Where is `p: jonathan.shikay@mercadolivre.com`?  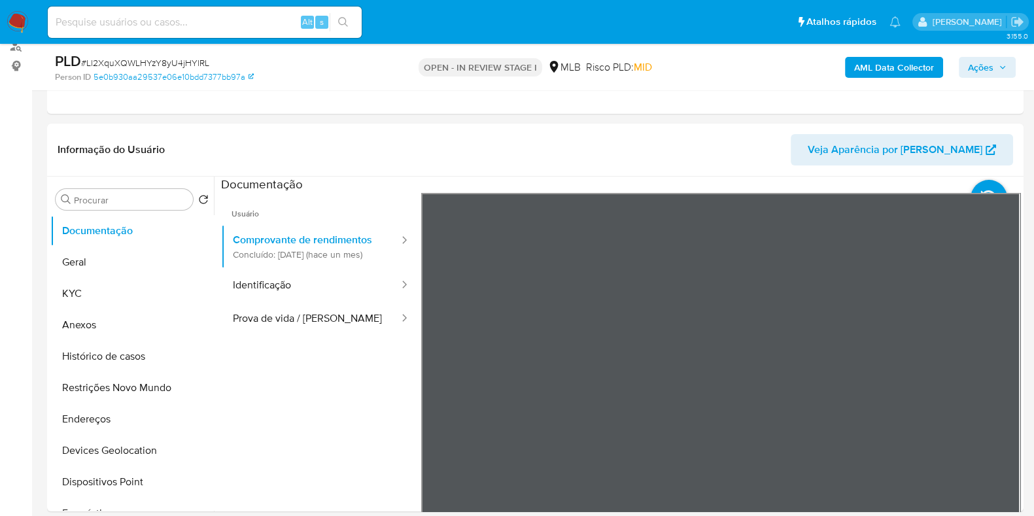 p: jonathan.shikay@mercadolivre.com is located at coordinates (969, 22).